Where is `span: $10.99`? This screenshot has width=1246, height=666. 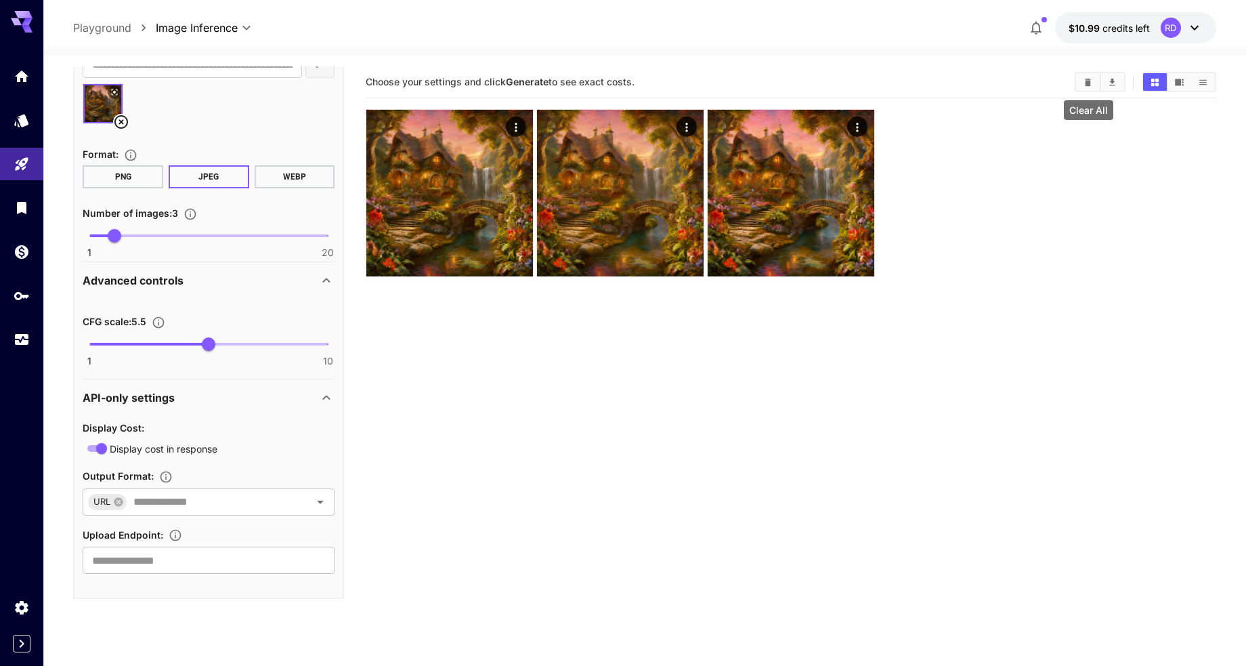
span: $10.99 is located at coordinates (1086, 28).